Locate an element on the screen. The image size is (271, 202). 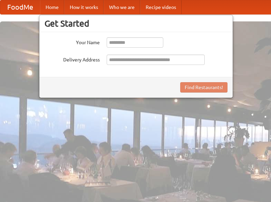
button: Find Restaurants! is located at coordinates (203, 87).